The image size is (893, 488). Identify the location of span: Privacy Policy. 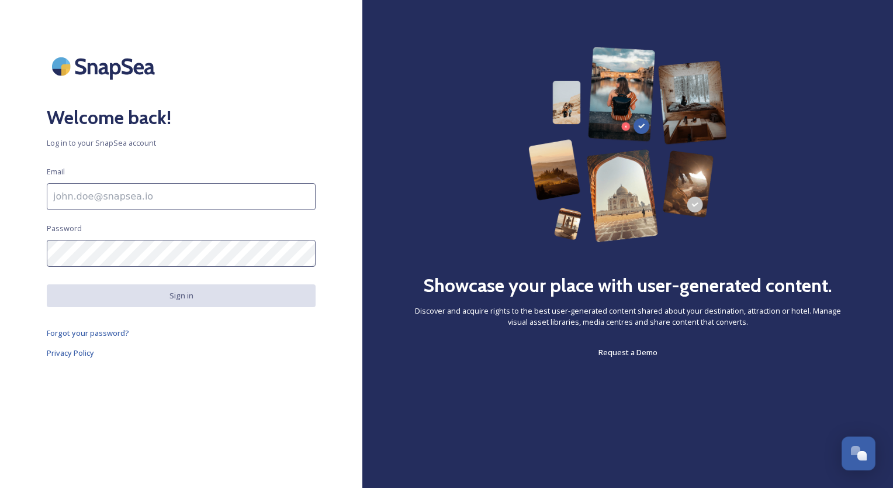
(70, 352).